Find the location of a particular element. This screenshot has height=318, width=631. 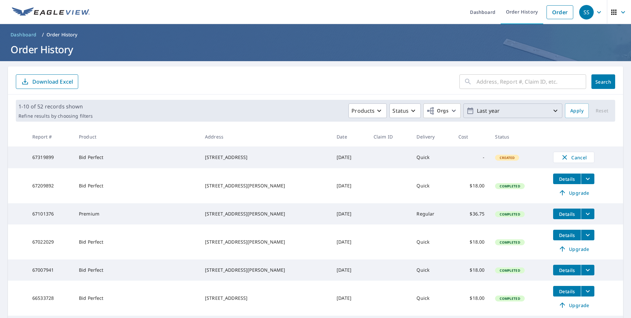

button: filesDropdownBtn-67007941 is located at coordinates (588, 270).